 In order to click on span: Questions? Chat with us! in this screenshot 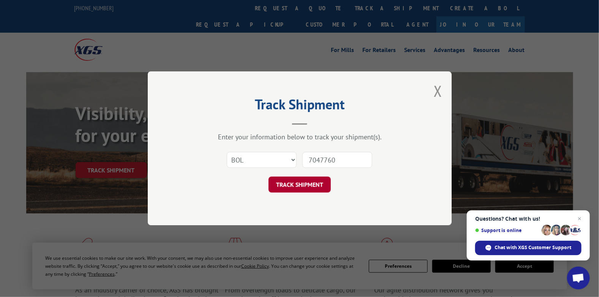, I will do `click(528, 219)`.